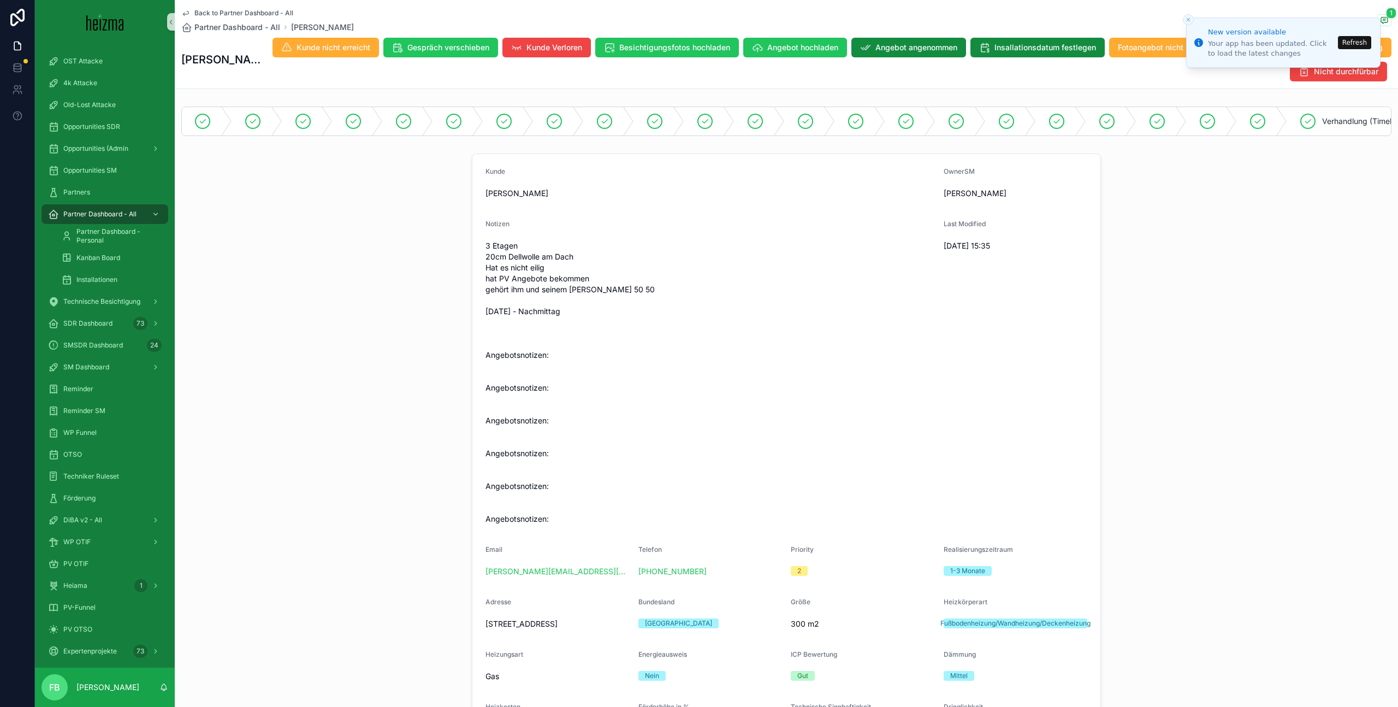  I want to click on span: Angebot hochladen, so click(803, 48).